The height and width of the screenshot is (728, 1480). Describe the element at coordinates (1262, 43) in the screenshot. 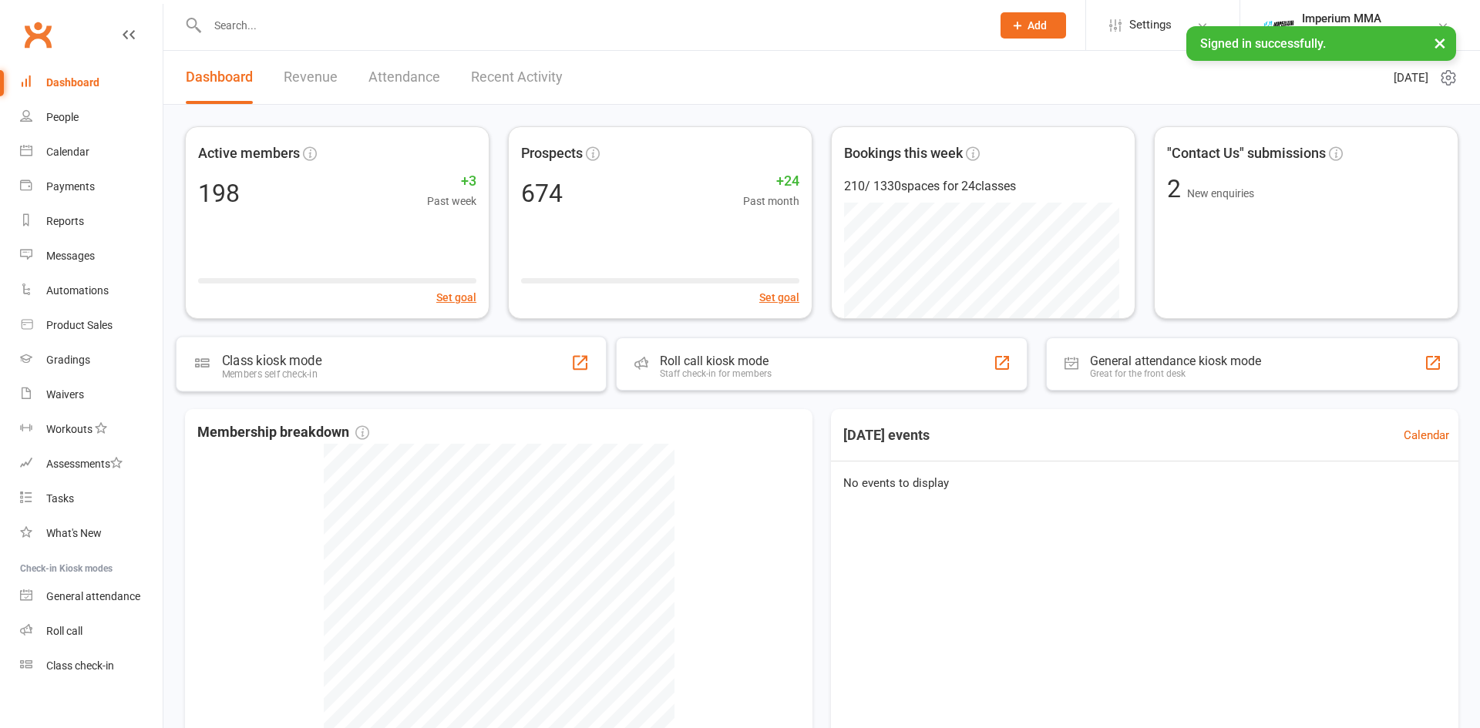

I see `span: Signed in successfully.` at that location.